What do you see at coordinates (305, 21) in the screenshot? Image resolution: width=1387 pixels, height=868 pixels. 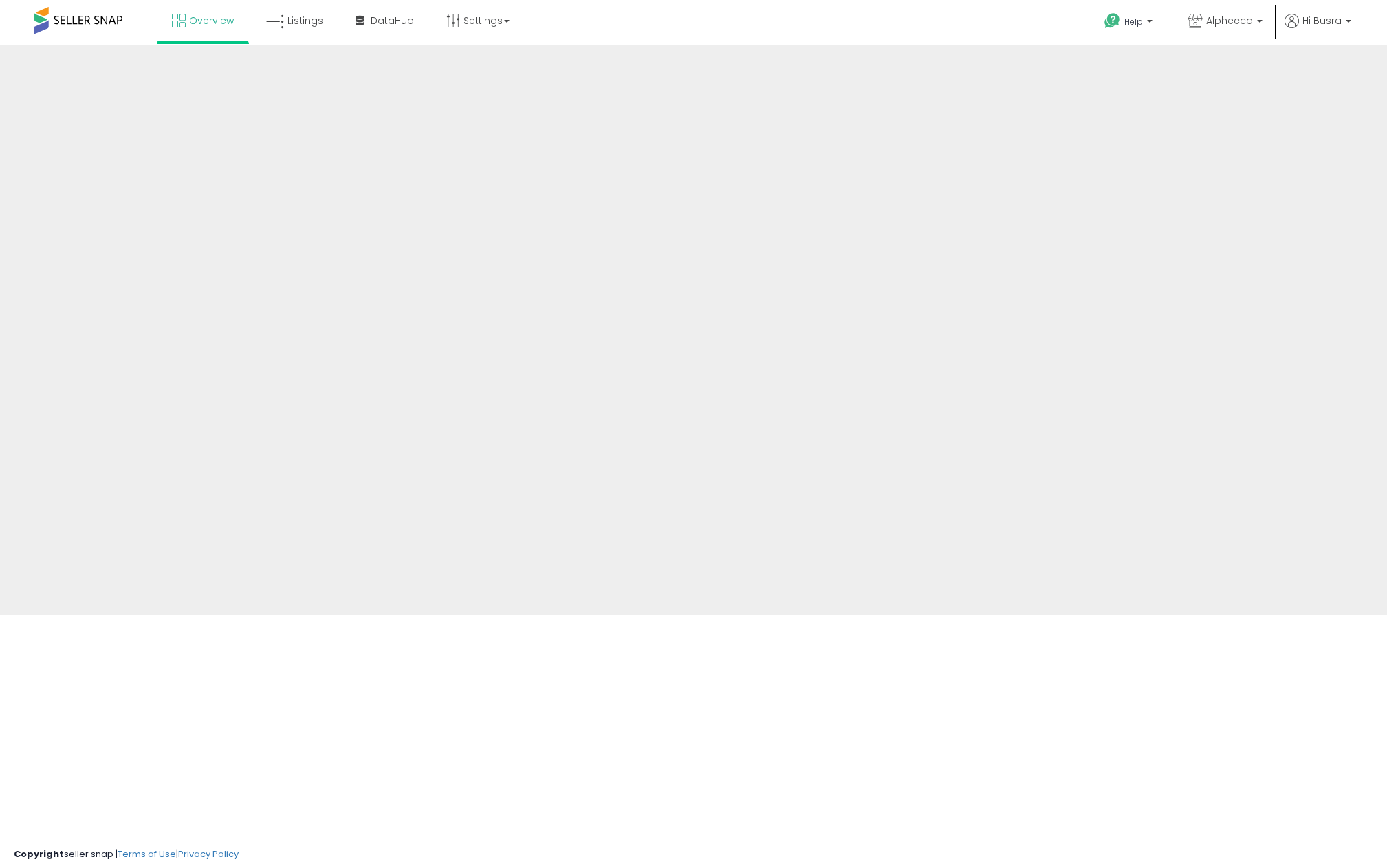 I see `span: Listings` at bounding box center [305, 21].